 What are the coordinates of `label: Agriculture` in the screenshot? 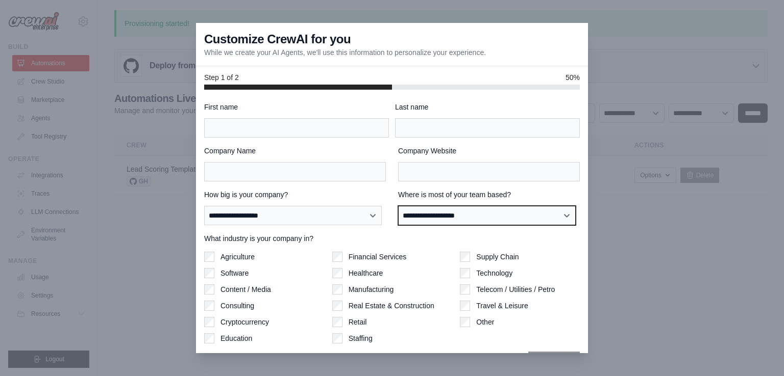 It's located at (237, 257).